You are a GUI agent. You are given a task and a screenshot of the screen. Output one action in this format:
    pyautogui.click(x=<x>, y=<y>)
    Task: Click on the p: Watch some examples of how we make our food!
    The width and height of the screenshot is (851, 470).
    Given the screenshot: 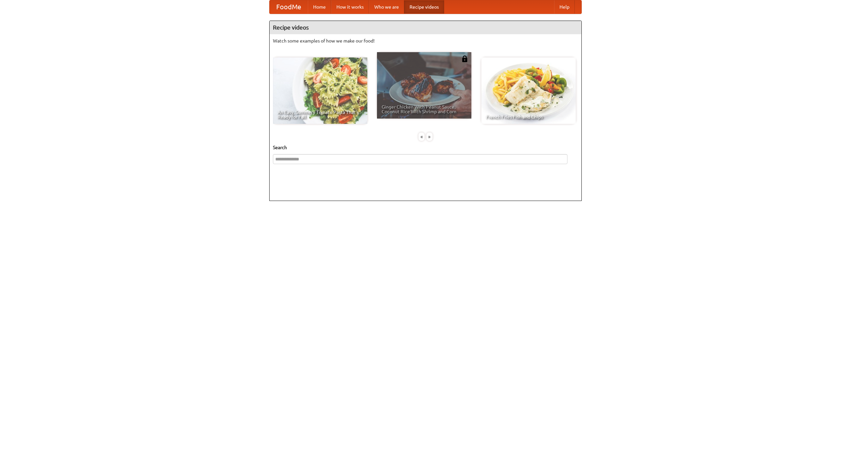 What is the action you would take?
    pyautogui.click(x=425, y=41)
    